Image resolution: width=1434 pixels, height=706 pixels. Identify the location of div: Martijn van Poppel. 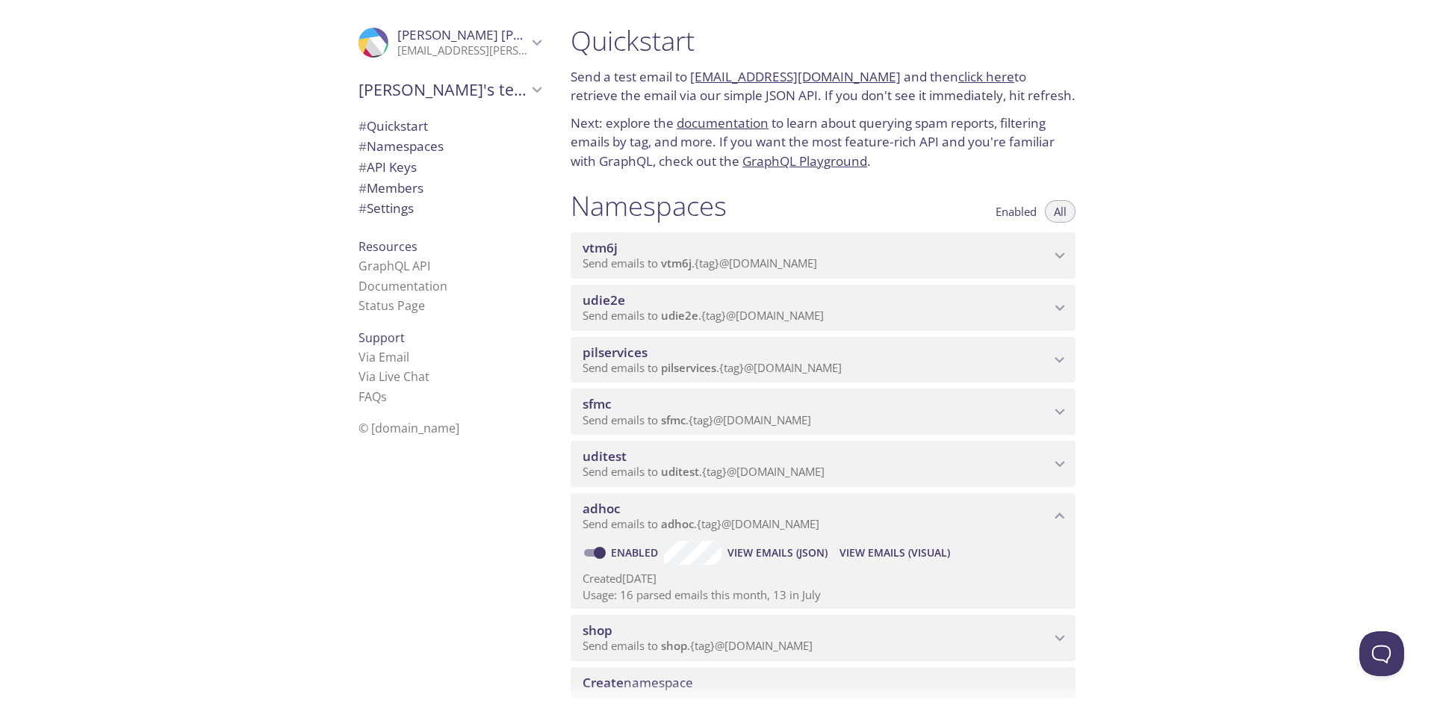
(450, 43).